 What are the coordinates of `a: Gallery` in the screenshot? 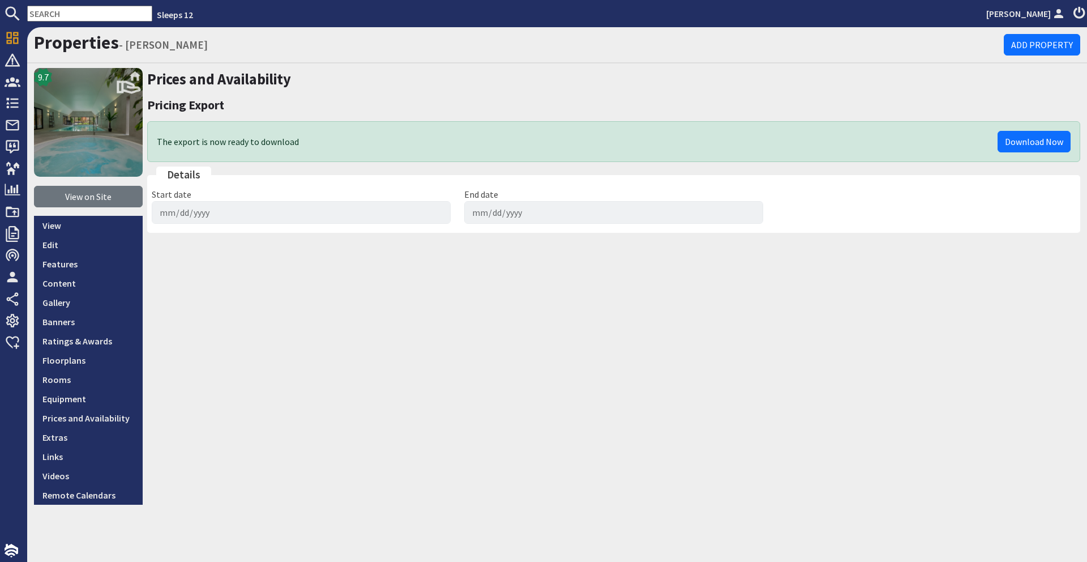 It's located at (88, 302).